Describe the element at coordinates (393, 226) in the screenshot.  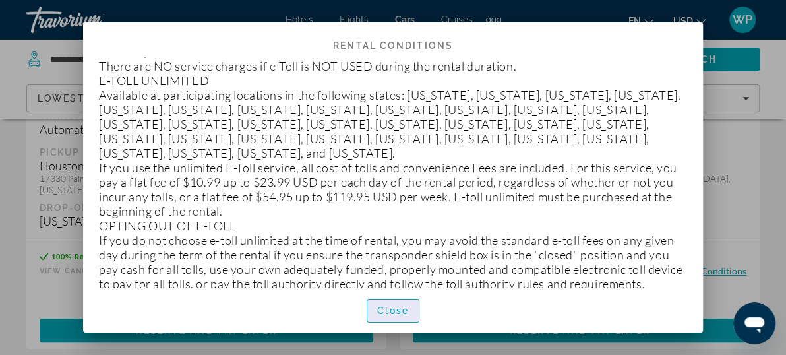
I see `p: OPTING OUT OF E-TOLL` at that location.